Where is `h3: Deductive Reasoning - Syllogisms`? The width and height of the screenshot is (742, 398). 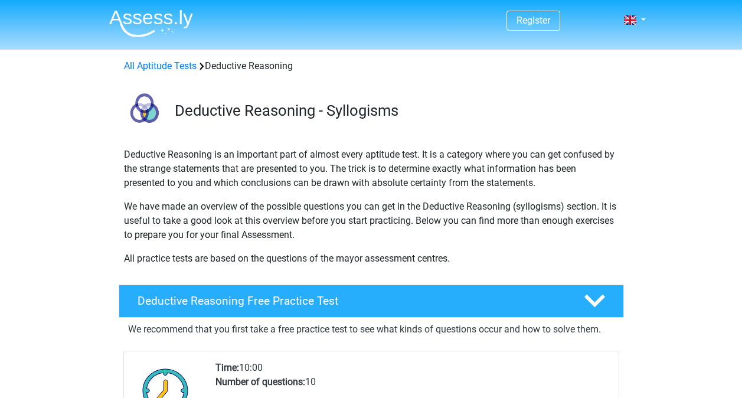
h3: Deductive Reasoning - Syllogisms is located at coordinates (394, 110).